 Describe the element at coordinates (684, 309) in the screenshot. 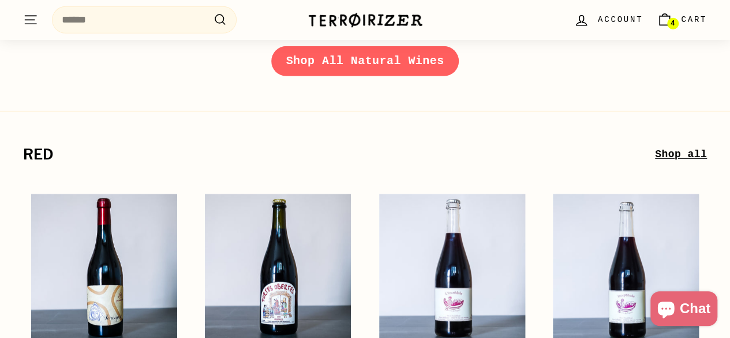

I see `inbox-online-store-chat: Shopify online store chat` at that location.